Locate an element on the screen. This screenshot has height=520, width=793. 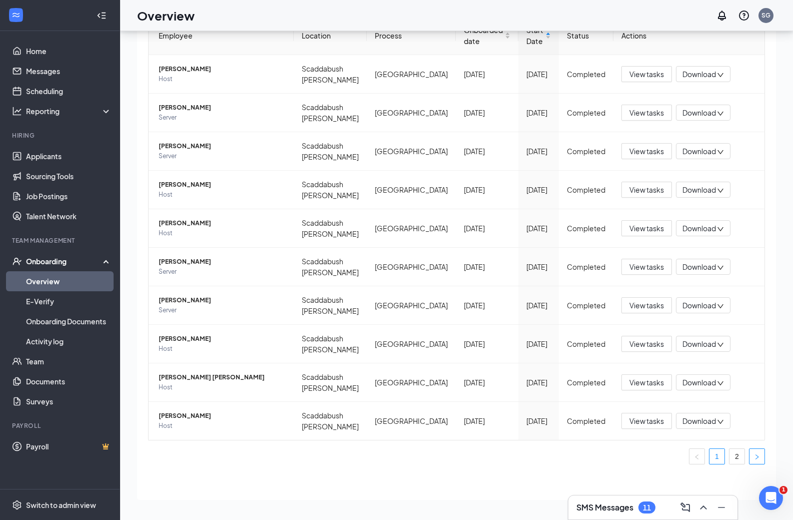
div: Hiring is located at coordinates (61, 135).